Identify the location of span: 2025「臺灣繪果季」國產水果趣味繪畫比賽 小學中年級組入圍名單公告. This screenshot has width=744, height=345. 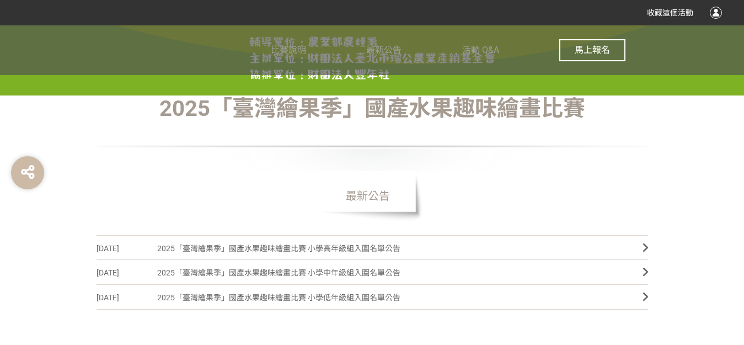
(392, 273).